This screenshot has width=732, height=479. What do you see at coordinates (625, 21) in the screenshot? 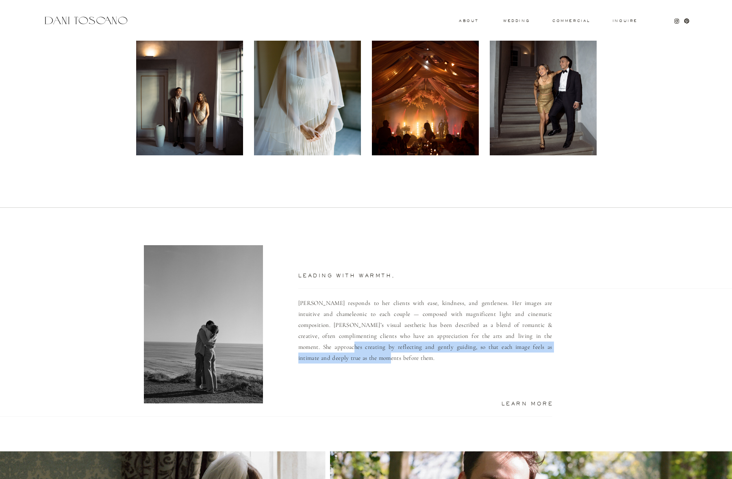
I see `h3: Inquire` at bounding box center [625, 21].